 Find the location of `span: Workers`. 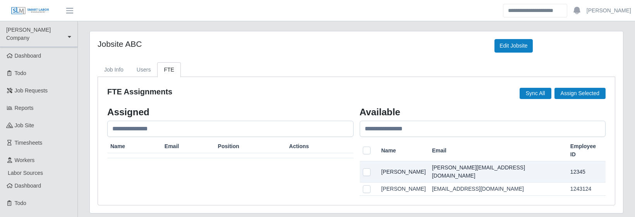

span: Workers is located at coordinates (25, 160).